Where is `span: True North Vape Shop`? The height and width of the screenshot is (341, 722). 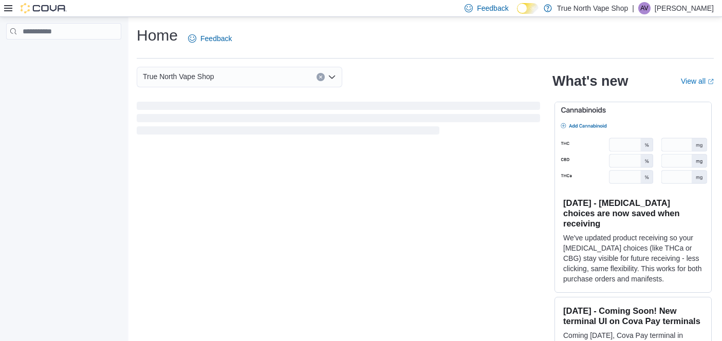
span: True North Vape Shop is located at coordinates (178, 77).